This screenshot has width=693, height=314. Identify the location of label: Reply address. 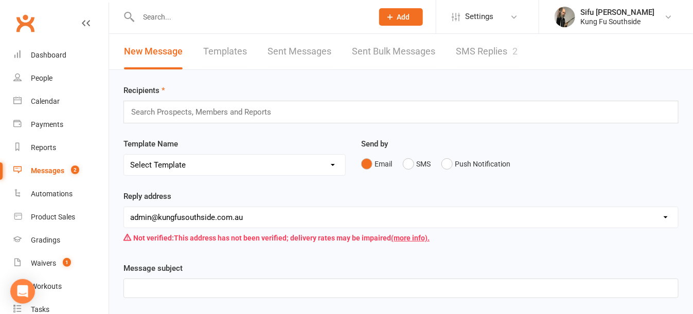
(147, 197).